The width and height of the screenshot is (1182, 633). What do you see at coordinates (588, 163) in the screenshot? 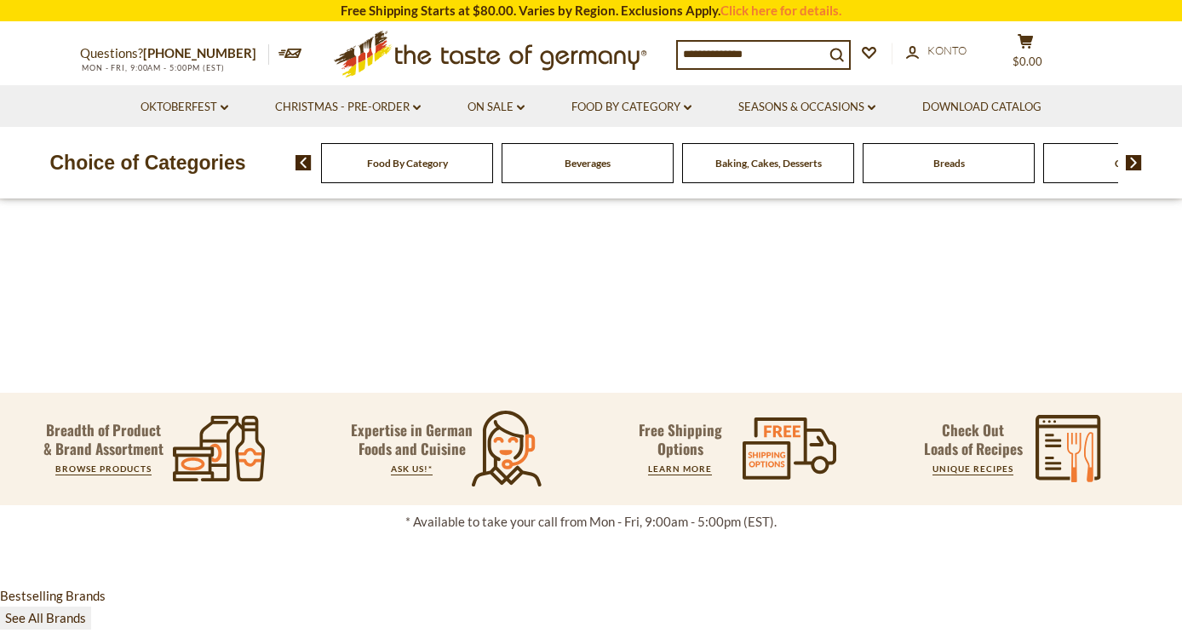
I see `a: Beverages` at bounding box center [588, 163].